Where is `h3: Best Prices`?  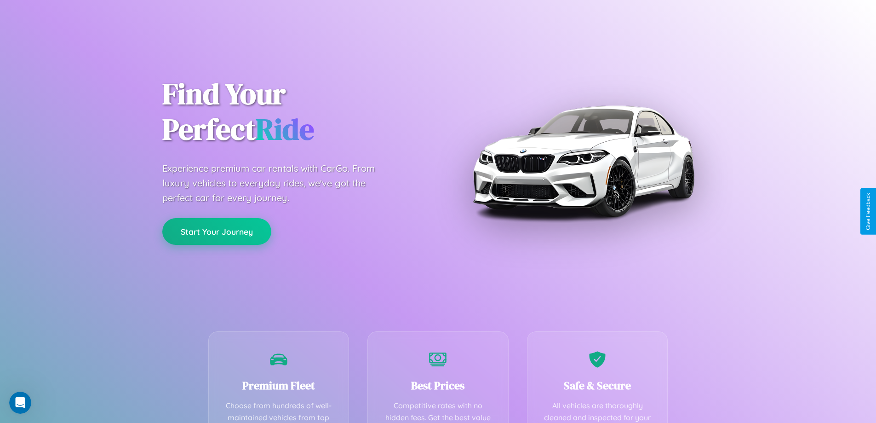 h3: Best Prices is located at coordinates (438, 385).